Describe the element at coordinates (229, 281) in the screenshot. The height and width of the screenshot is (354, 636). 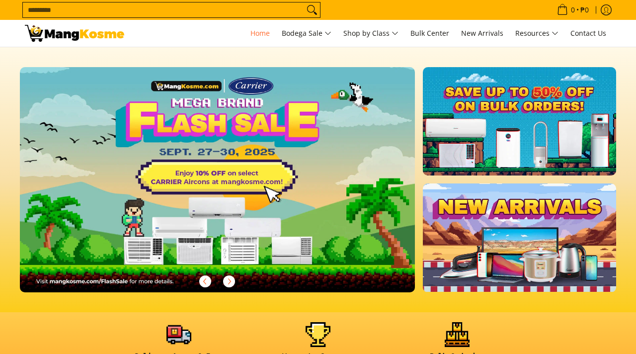
I see `button: Next` at that location.